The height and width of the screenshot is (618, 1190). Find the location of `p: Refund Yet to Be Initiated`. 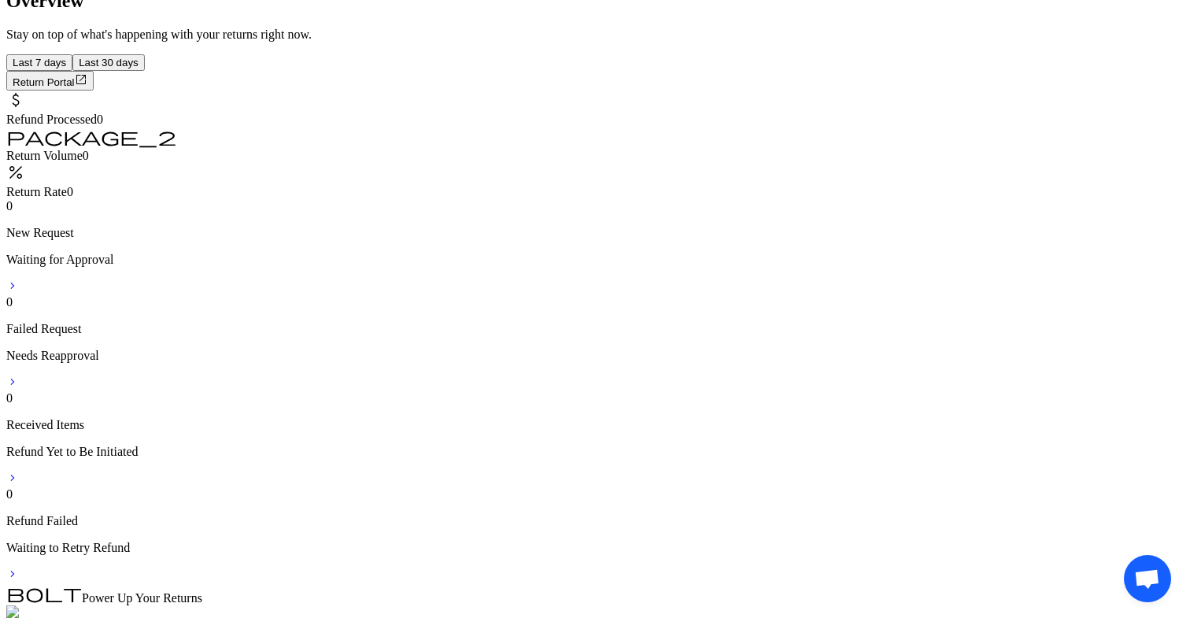

p: Refund Yet to Be Initiated is located at coordinates (595, 452).